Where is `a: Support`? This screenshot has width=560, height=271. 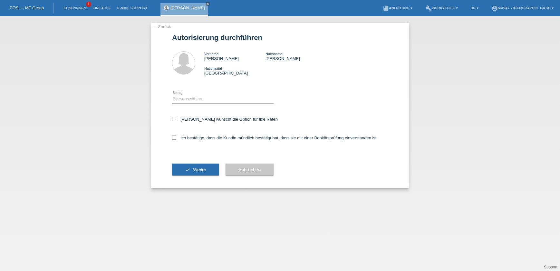 a: Support is located at coordinates (551, 267).